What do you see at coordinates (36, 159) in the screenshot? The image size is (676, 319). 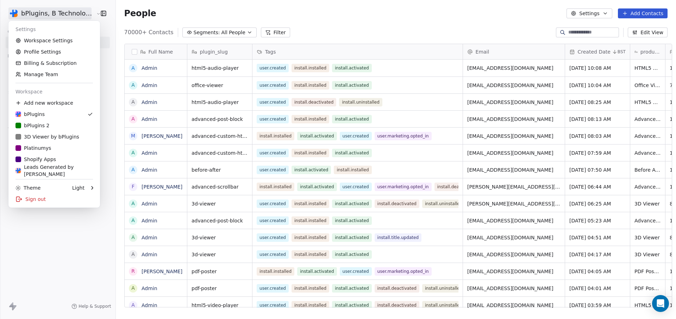 I see `div: Shopify Apps` at bounding box center [36, 159].